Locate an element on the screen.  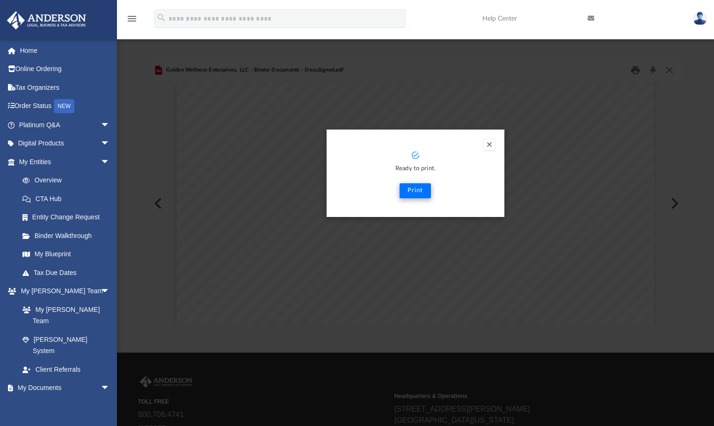
div: NEW is located at coordinates (64, 106).